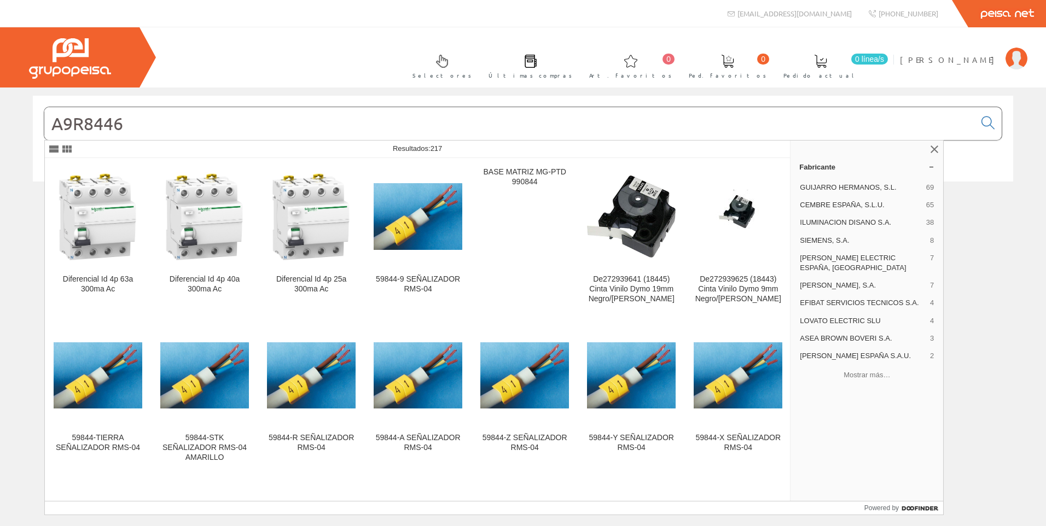  Describe the element at coordinates (867, 167) in the screenshot. I see `a: Fabricante` at that location.